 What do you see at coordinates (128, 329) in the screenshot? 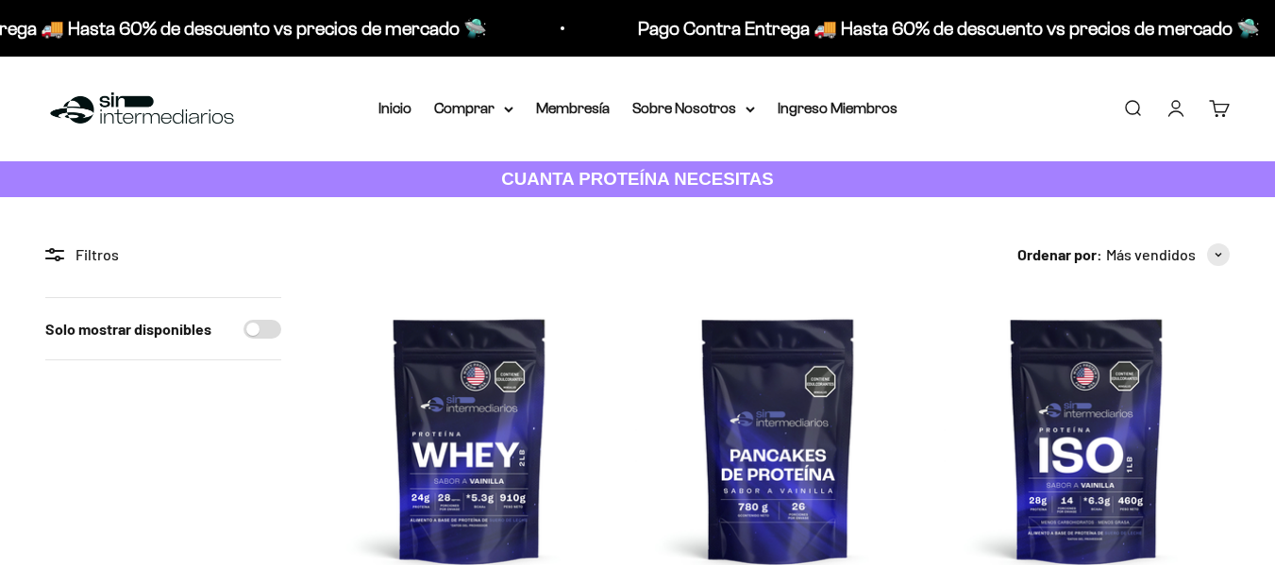
I see `label: Solo mostrar disponibles` at bounding box center [128, 329].